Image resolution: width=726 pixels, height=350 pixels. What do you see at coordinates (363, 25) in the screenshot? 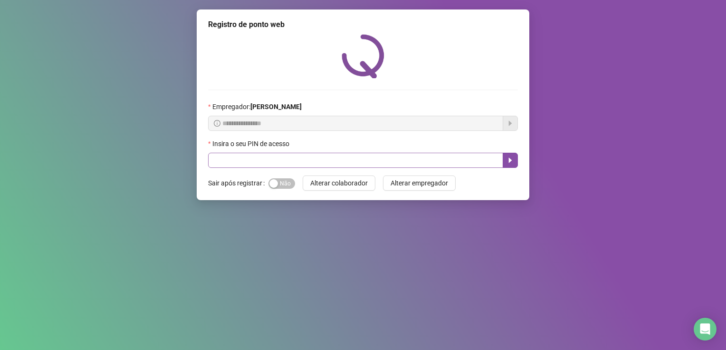
I see `div: Registro de ponto web` at bounding box center [363, 25].